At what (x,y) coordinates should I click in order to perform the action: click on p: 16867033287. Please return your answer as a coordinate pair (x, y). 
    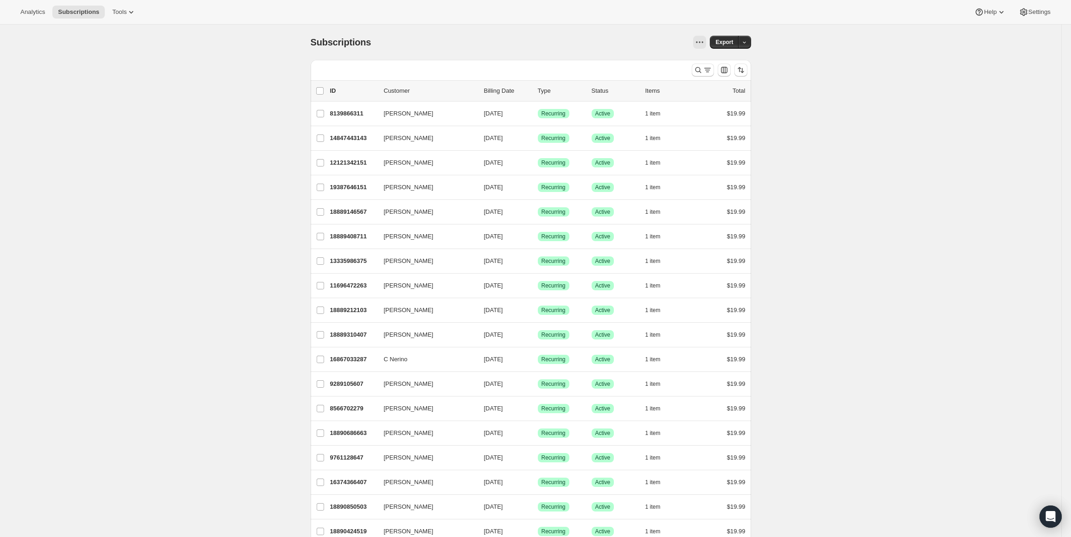
    Looking at the image, I should click on (353, 359).